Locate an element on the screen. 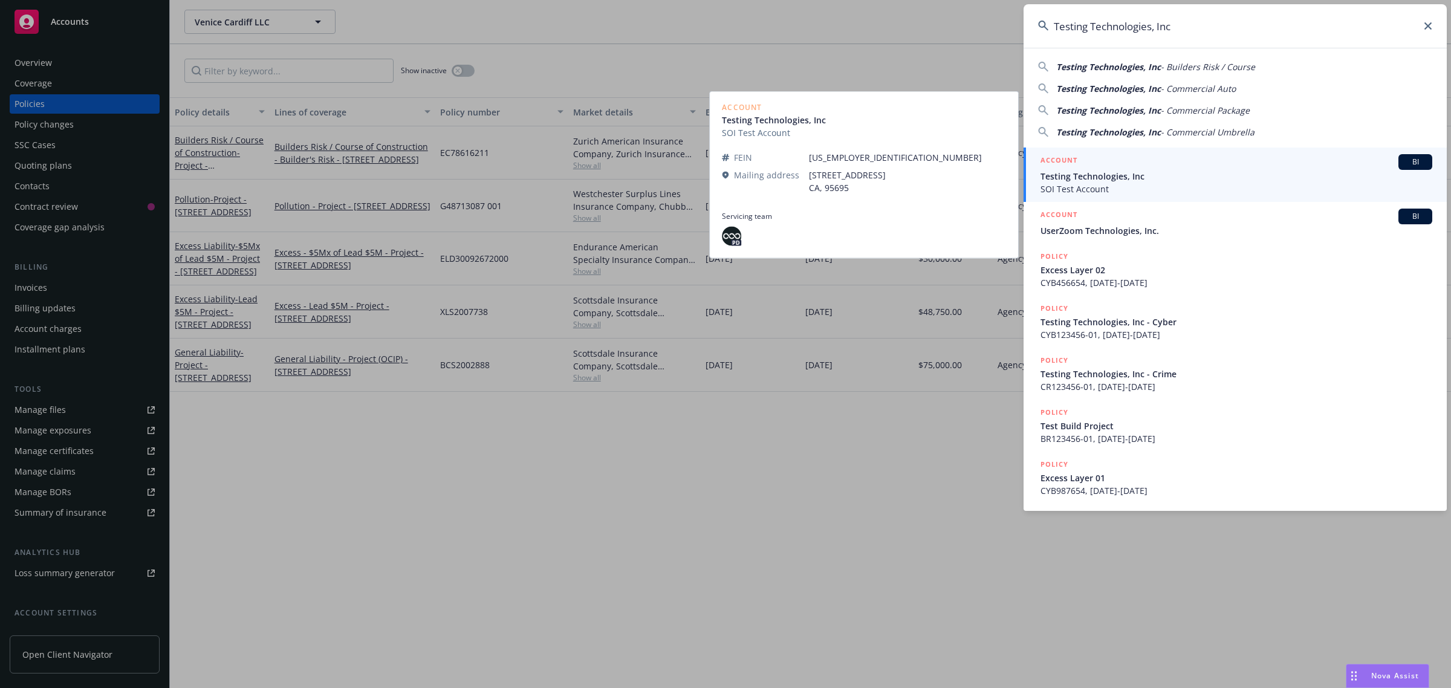 This screenshot has height=688, width=1451. span: Nova Assist is located at coordinates (1395, 676).